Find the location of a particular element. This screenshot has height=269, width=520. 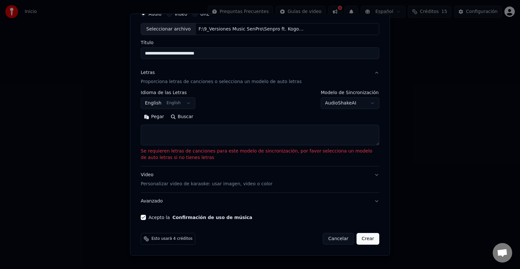

p: Proporciona letras de canciones o selecciona un modelo de auto letras is located at coordinates (221, 82).